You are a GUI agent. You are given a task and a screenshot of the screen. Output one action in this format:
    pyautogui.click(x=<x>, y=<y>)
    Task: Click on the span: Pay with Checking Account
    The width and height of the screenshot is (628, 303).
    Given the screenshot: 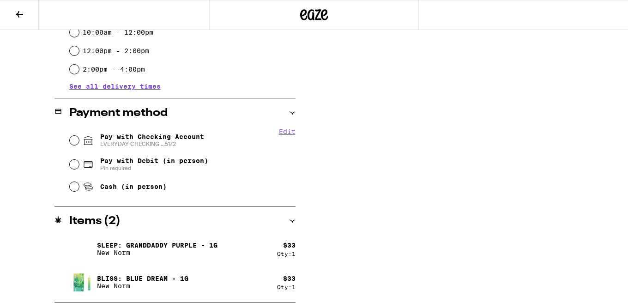 What is the action you would take?
    pyautogui.click(x=152, y=140)
    